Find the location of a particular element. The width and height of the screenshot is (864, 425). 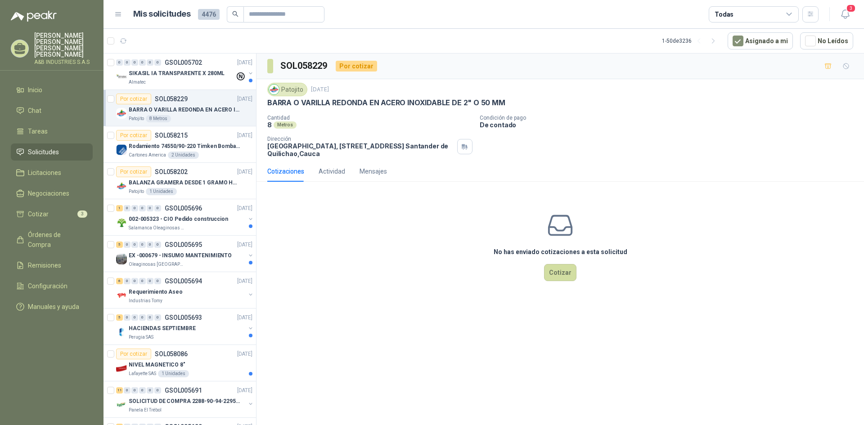

span: Configuración is located at coordinates (48, 286).